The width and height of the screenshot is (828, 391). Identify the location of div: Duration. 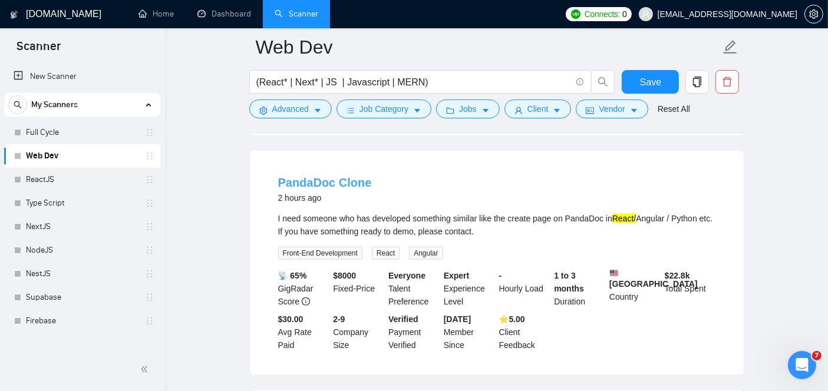
(579, 289).